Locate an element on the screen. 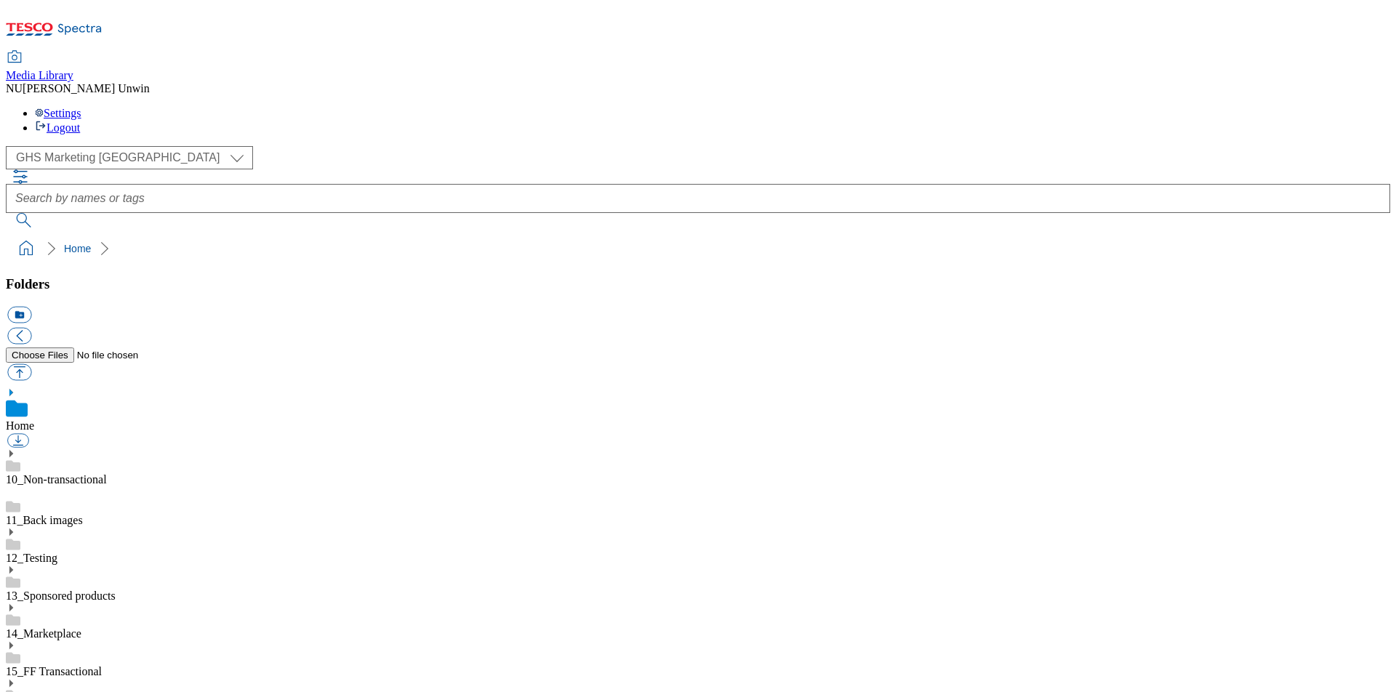 The image size is (1396, 692). a: 15_FF Transactional is located at coordinates (54, 671).